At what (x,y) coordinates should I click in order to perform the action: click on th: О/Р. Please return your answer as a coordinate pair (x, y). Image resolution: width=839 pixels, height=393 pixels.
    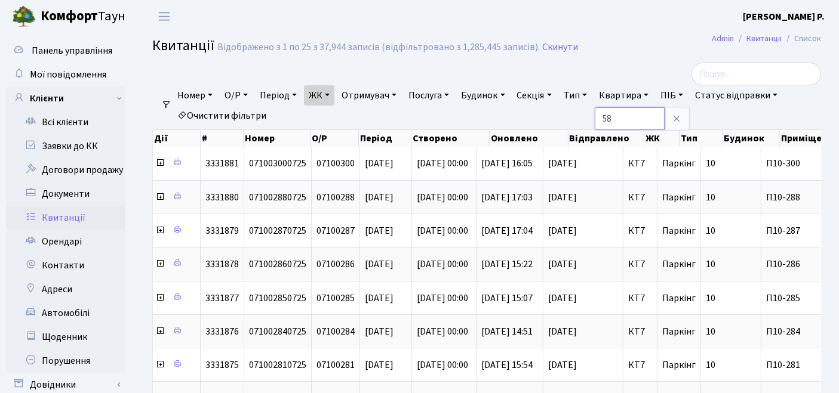
    Looking at the image, I should click on (334, 138).